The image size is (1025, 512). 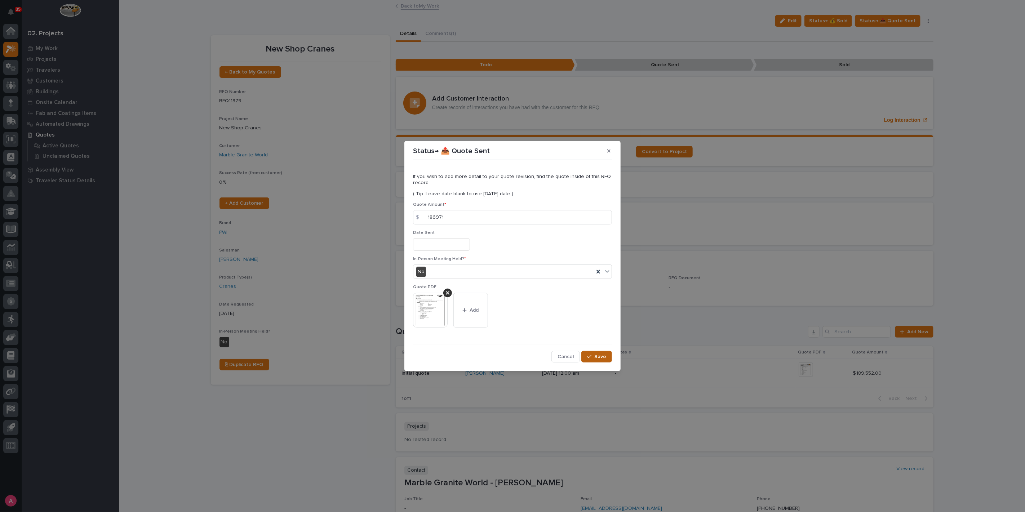 I want to click on span: Date Sent, so click(x=424, y=233).